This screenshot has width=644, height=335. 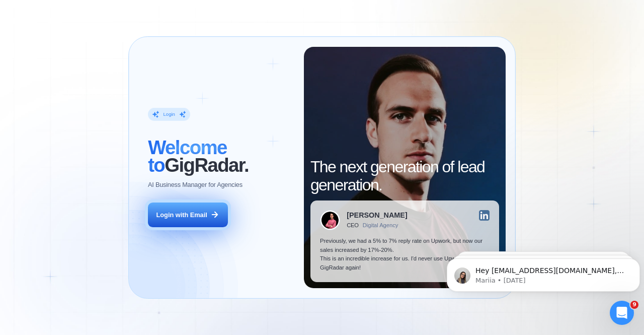 I want to click on div: message notification from Mariia, 1d ago. Hey hello@soundreach.co, Looks like your Upwork agency ..., so click(x=101, y=38).